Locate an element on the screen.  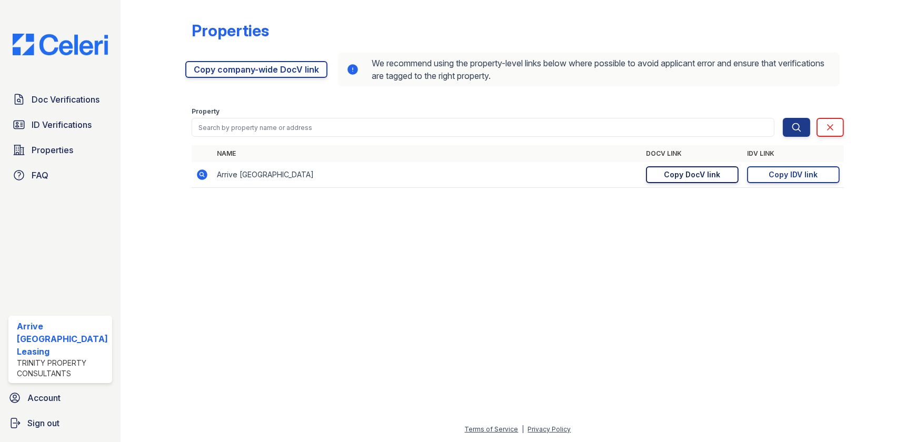
a: Privacy Policy is located at coordinates (550, 429).